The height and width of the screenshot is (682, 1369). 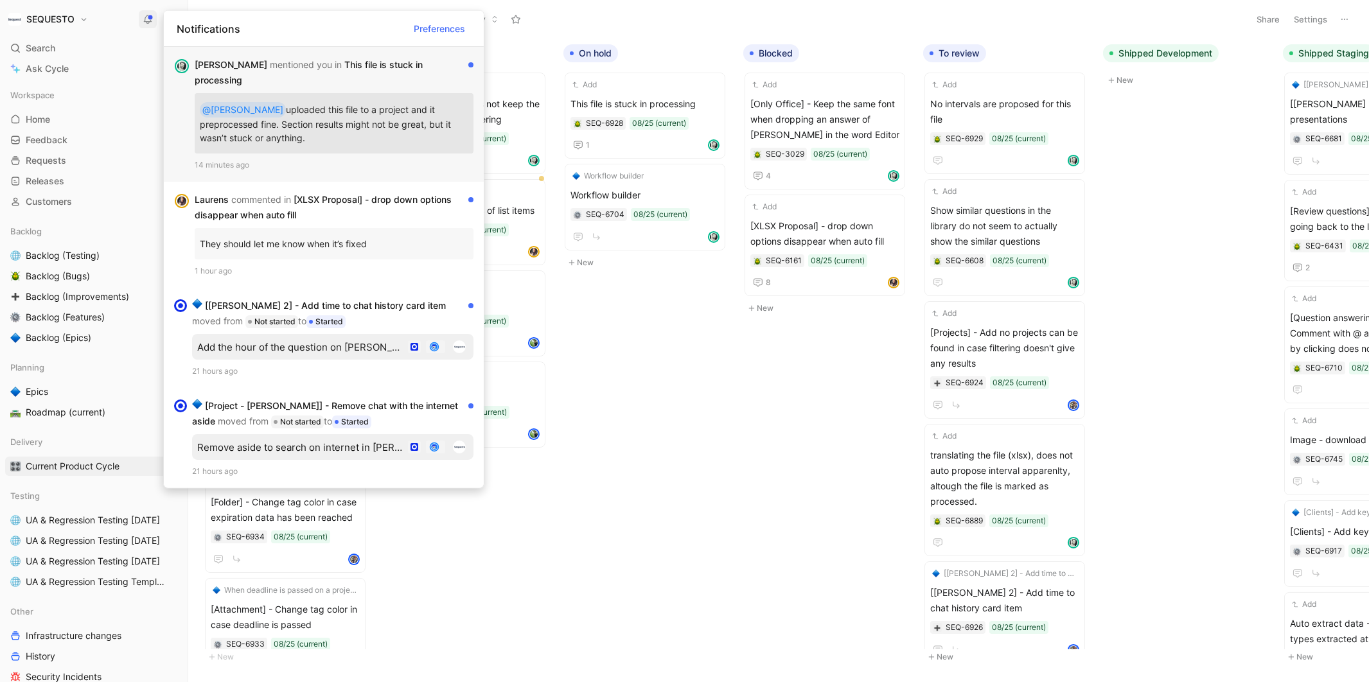 What do you see at coordinates (334, 243) in the screenshot?
I see `p: They should let me know when it’s fixed` at bounding box center [334, 243].